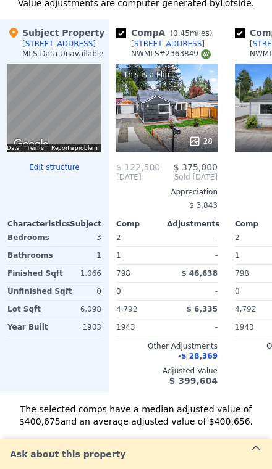 This screenshot has width=272, height=469. I want to click on img: Google, so click(31, 145).